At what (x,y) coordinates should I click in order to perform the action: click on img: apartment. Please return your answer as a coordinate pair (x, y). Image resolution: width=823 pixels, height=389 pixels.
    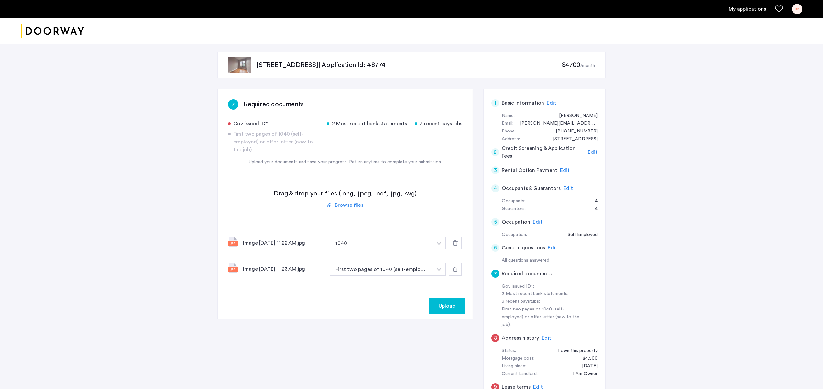
    Looking at the image, I should click on (240, 65).